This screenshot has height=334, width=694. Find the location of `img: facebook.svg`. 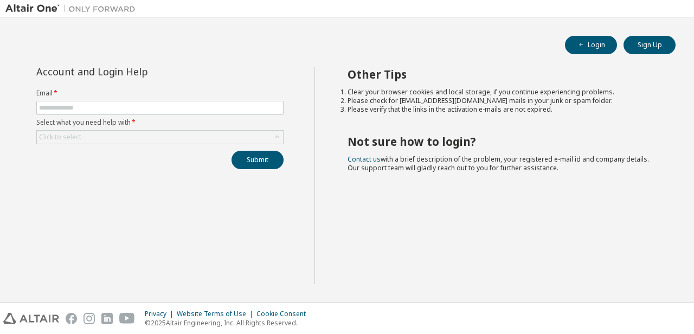

img: facebook.svg is located at coordinates (71, 318).